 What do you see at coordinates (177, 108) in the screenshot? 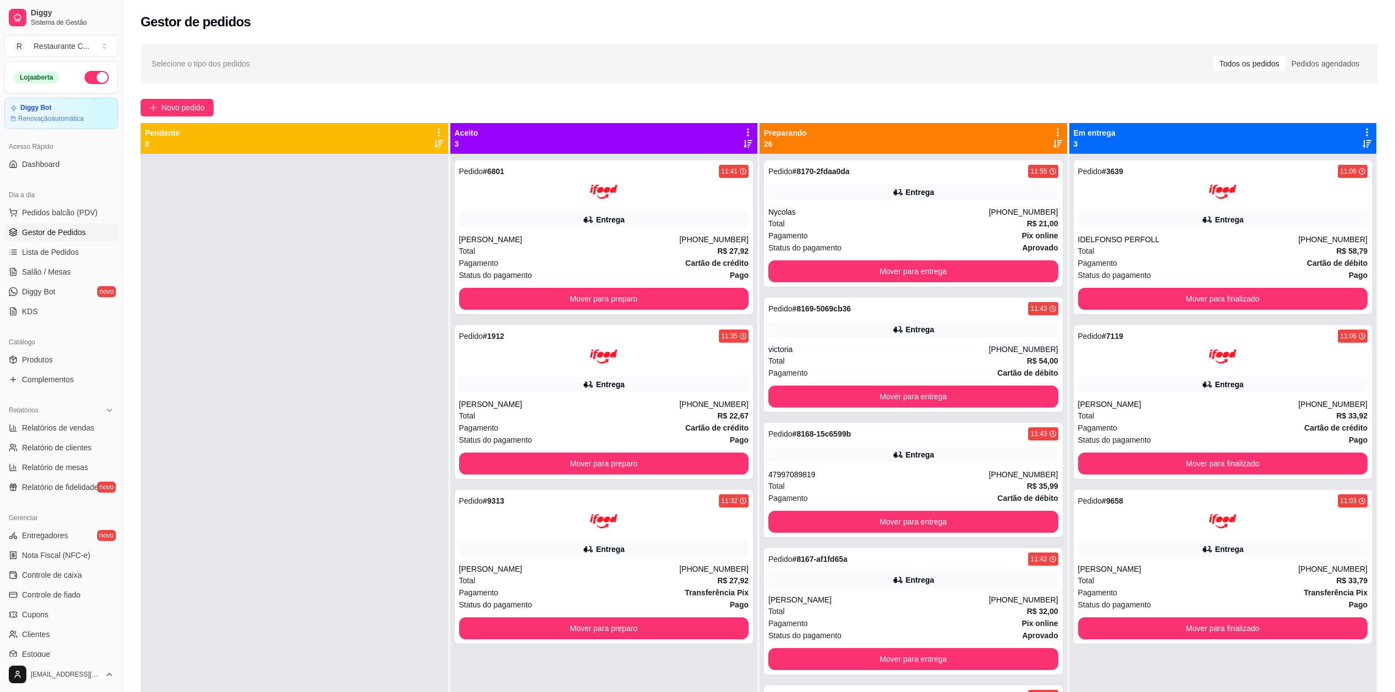
I see `button: Novo pedido` at bounding box center [177, 108].